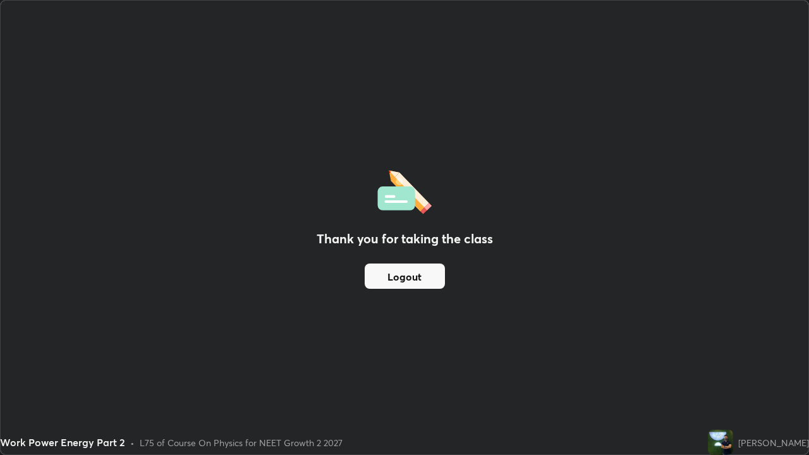 The height and width of the screenshot is (455, 809). Describe the element at coordinates (404, 239) in the screenshot. I see `h2: Thank you for taking the class` at that location.